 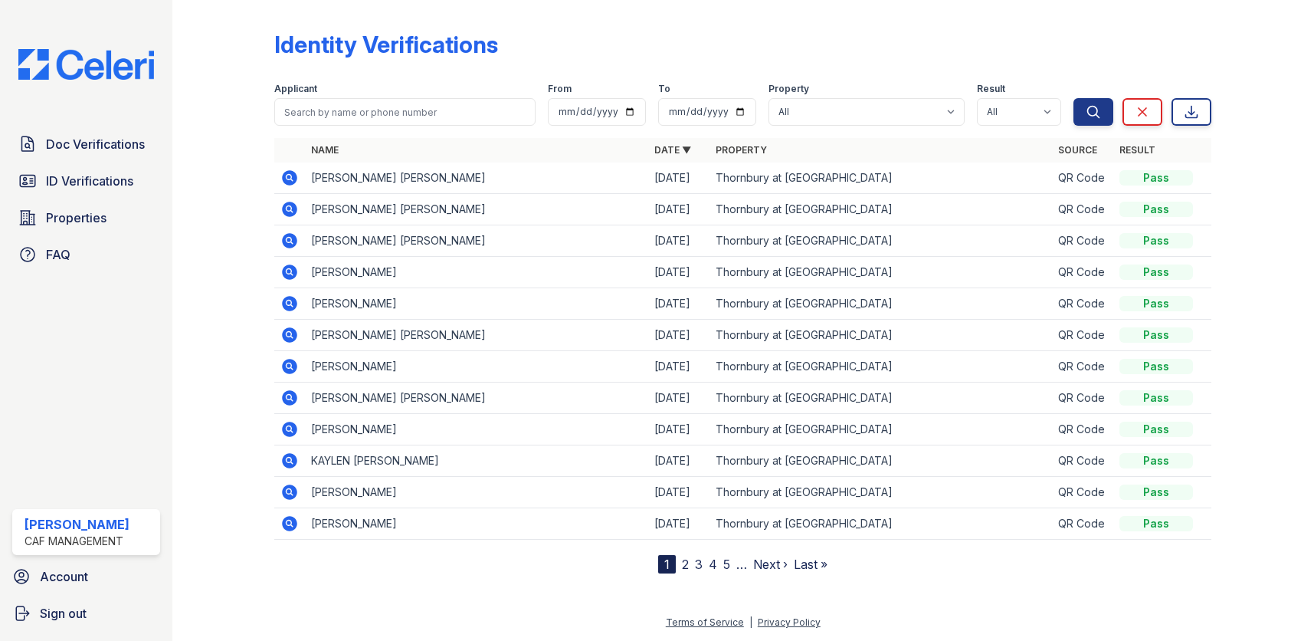 What do you see at coordinates (788, 89) in the screenshot?
I see `label: Property` at bounding box center [788, 89].